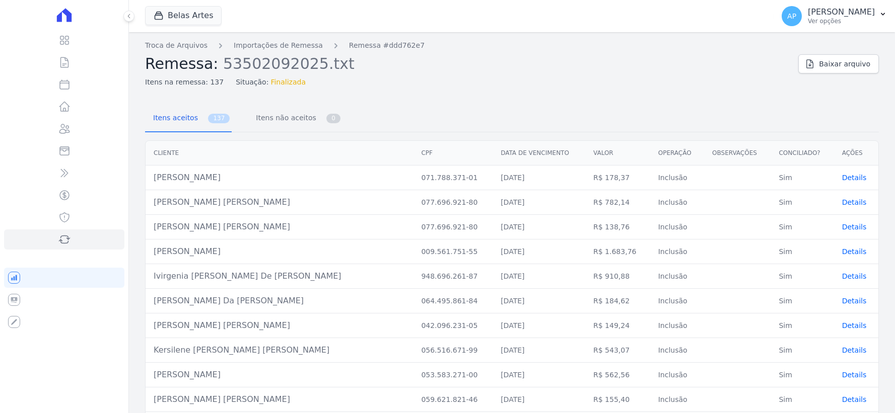  Describe the element at coordinates (838, 64) in the screenshot. I see `a: Baixar arquivo` at that location.